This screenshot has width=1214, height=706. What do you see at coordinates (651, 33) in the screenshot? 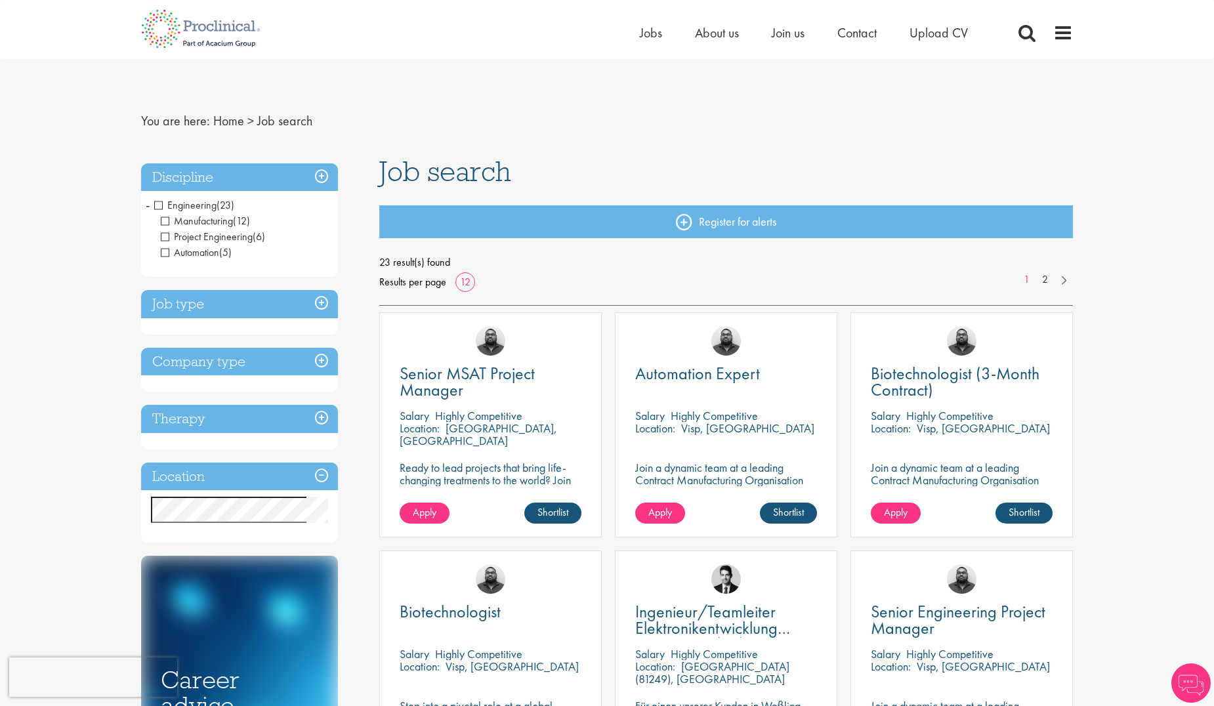
I see `span: Jobs` at bounding box center [651, 33].